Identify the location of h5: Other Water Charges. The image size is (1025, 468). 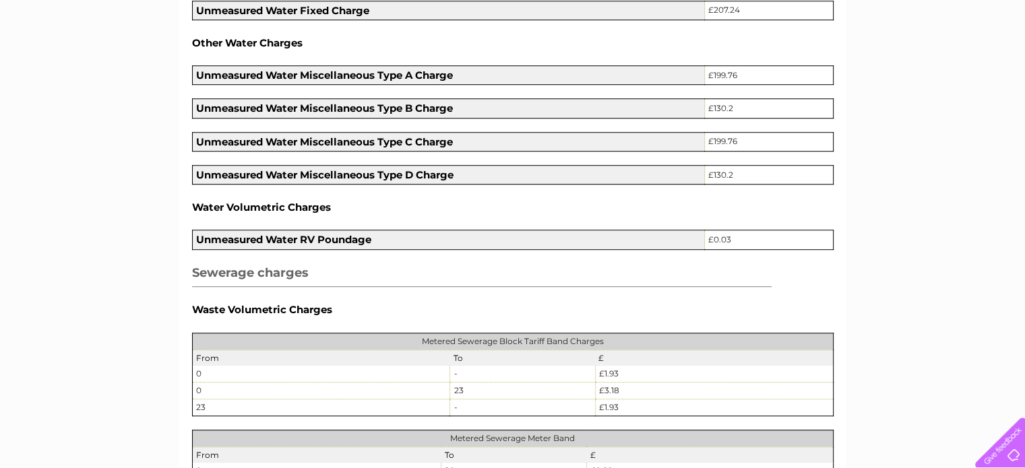
(513, 42).